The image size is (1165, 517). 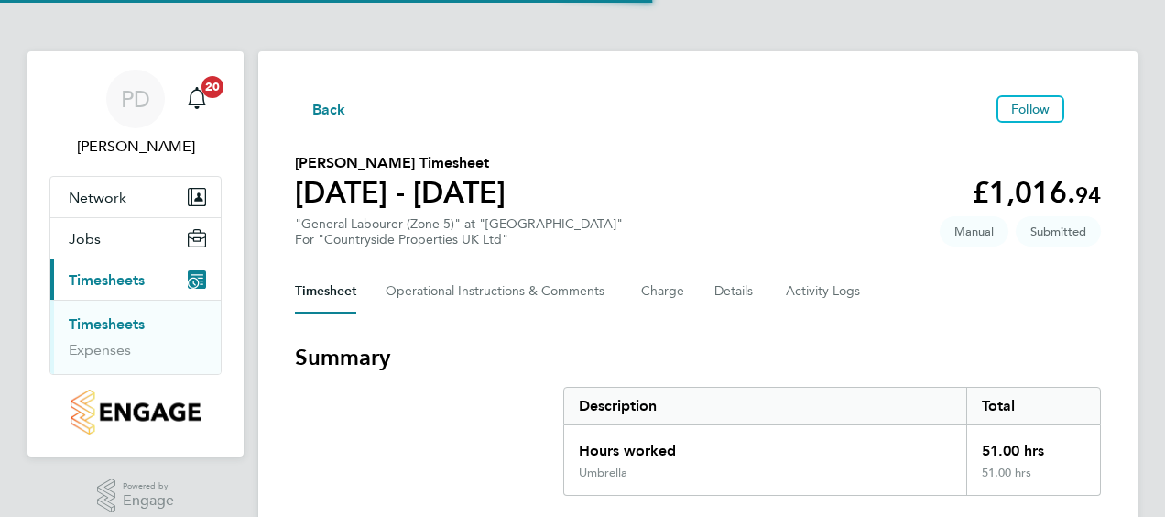 What do you see at coordinates (1030, 109) in the screenshot?
I see `span: Follow` at bounding box center [1030, 109].